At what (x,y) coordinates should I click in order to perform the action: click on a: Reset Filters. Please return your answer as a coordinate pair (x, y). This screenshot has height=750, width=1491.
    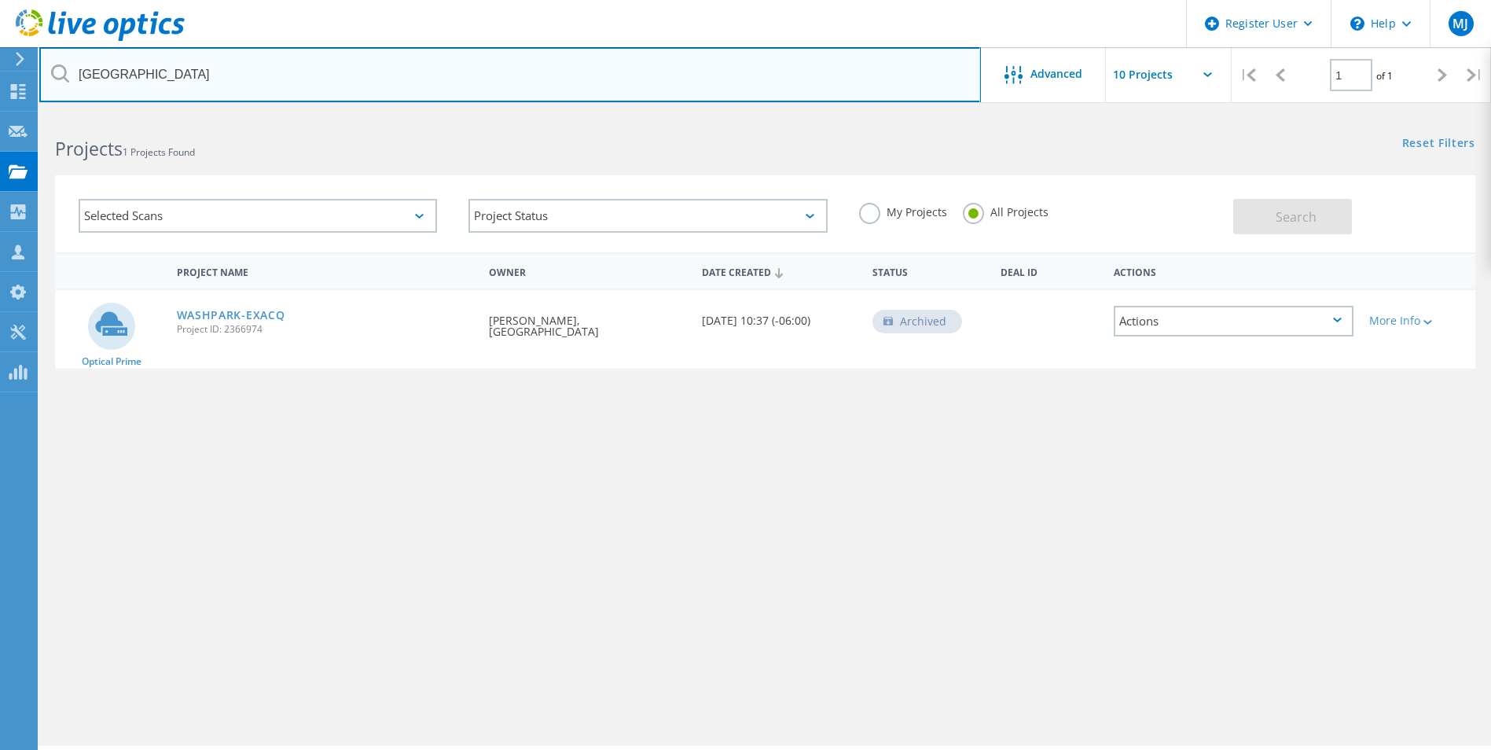
    Looking at the image, I should click on (1439, 144).